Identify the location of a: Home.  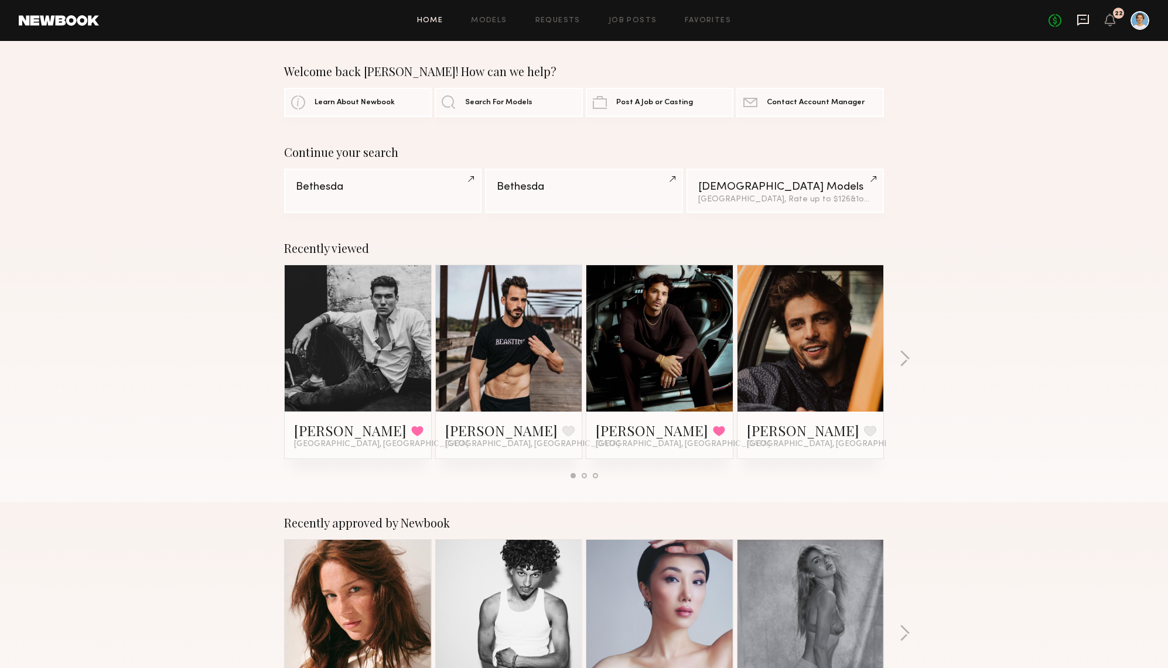
(430, 21).